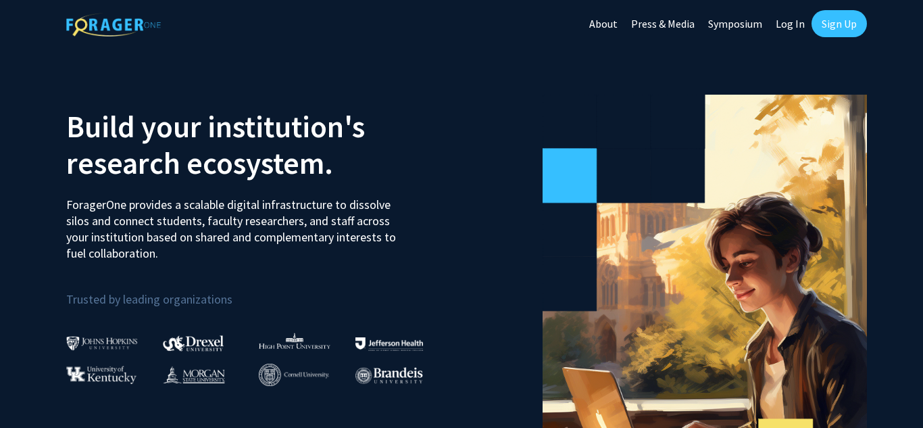 The height and width of the screenshot is (428, 923). I want to click on a: Sign Up, so click(839, 24).